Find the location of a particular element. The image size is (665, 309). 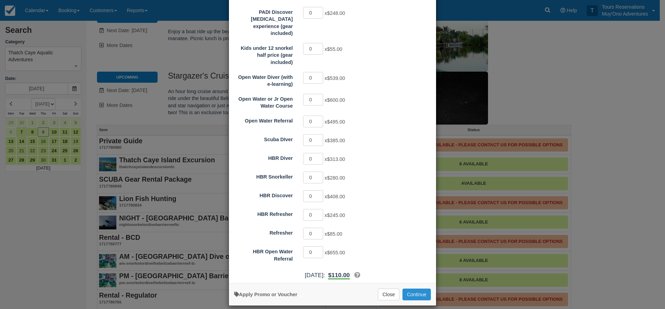

input: Refresher is located at coordinates (313, 234).